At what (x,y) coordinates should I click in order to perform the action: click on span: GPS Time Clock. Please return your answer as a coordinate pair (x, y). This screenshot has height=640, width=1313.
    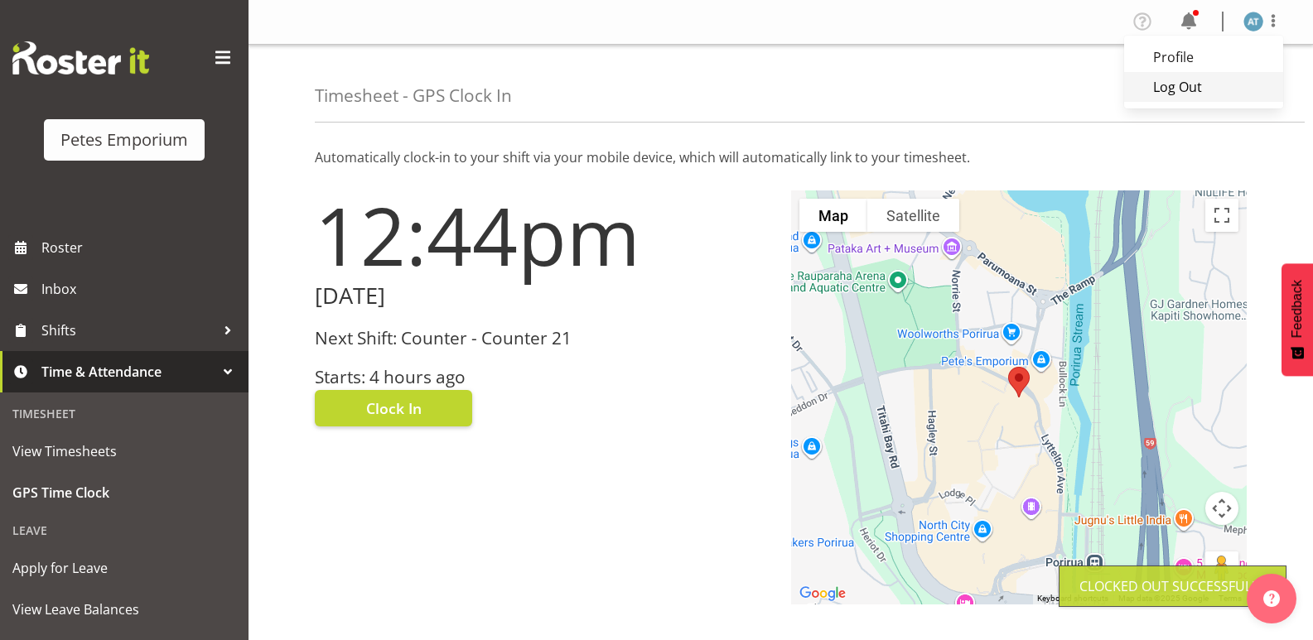
    Looking at the image, I should click on (124, 493).